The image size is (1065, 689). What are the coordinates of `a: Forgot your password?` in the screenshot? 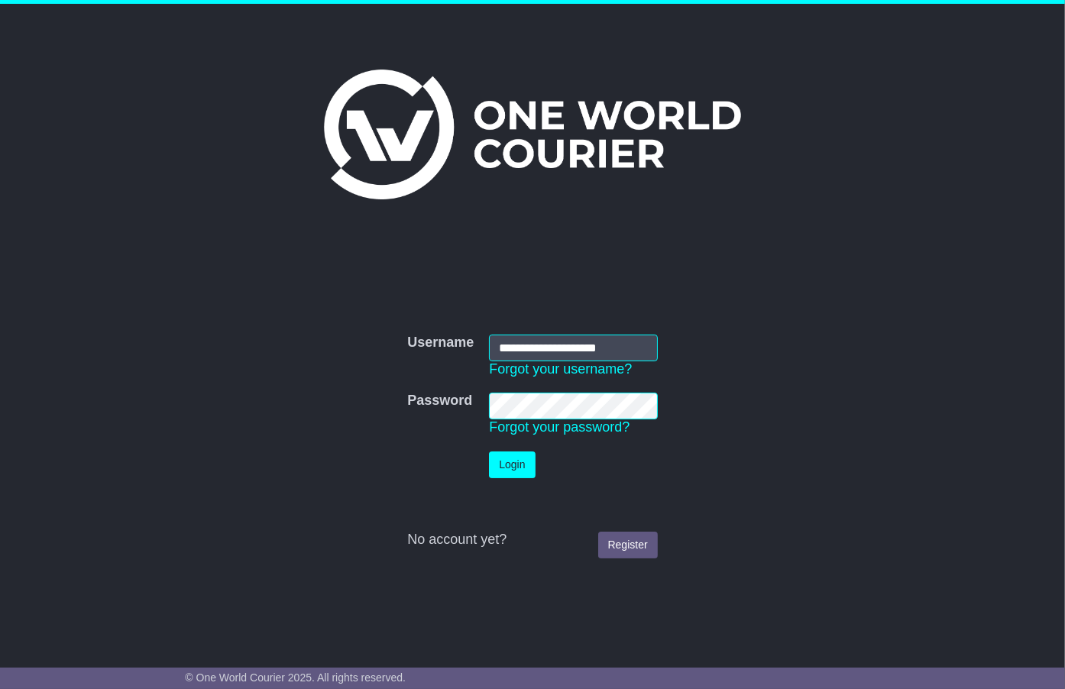 It's located at (559, 427).